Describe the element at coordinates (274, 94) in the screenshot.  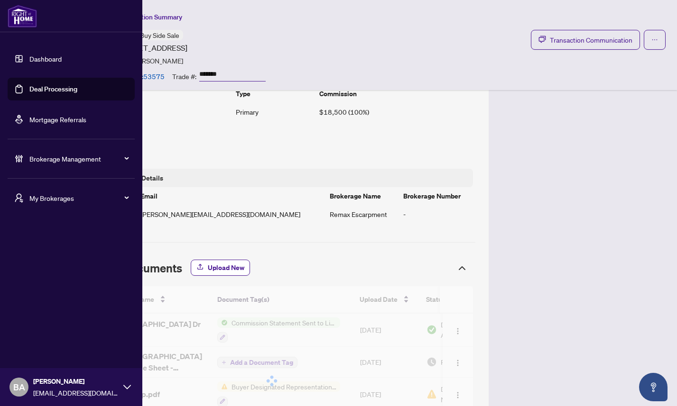
I see `th: Type` at that location.